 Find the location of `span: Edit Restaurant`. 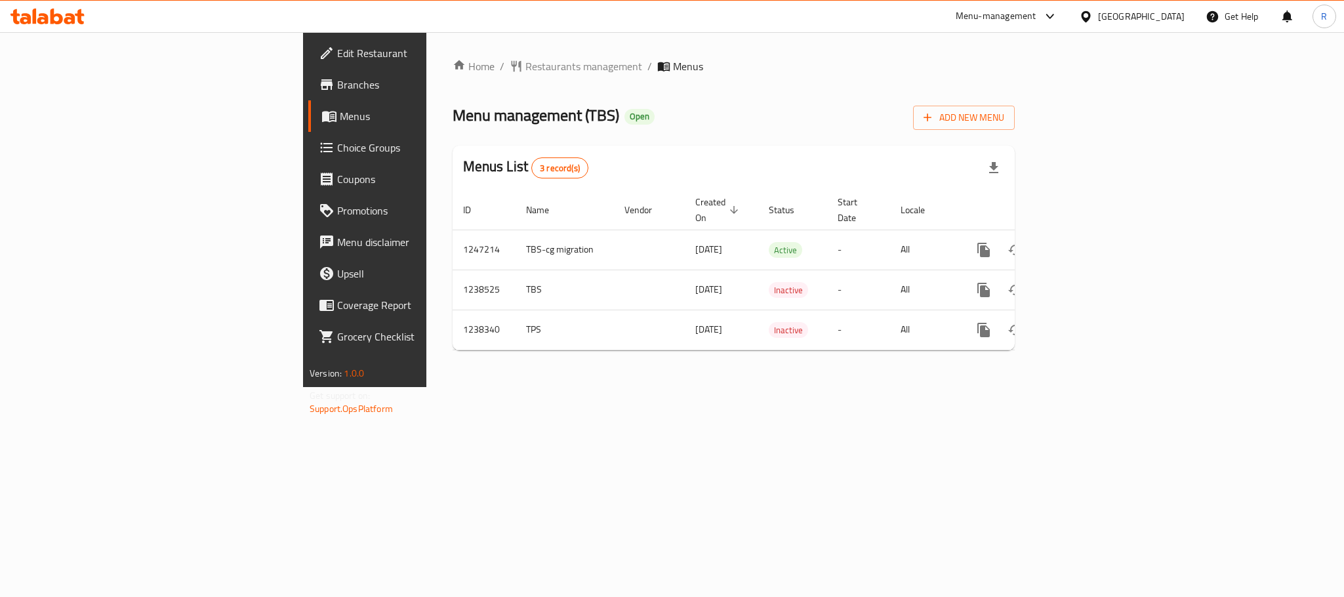

span: Edit Restaurant is located at coordinates (427, 53).